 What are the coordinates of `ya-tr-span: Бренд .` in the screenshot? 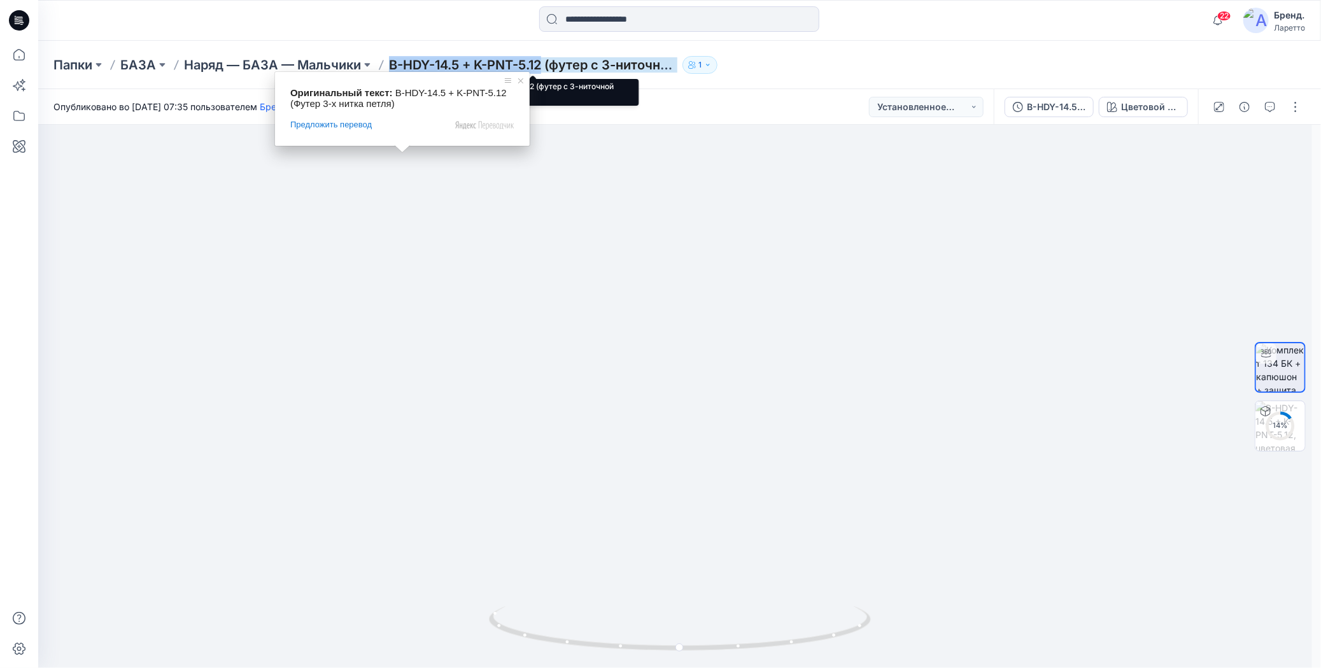 It's located at (276, 106).